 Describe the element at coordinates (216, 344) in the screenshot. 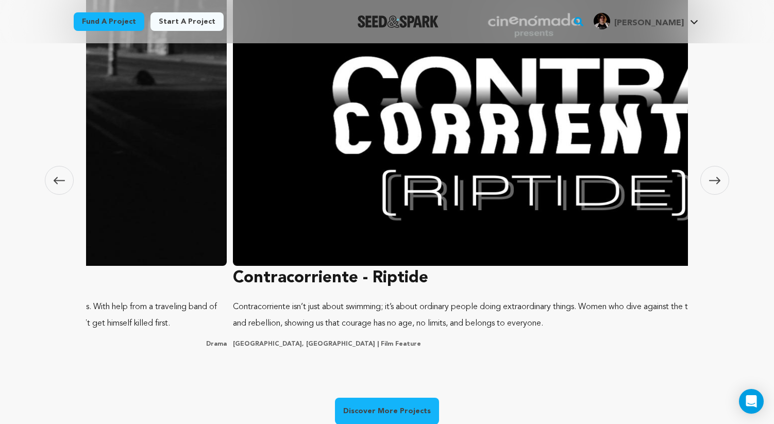

I see `p: Drama` at that location.